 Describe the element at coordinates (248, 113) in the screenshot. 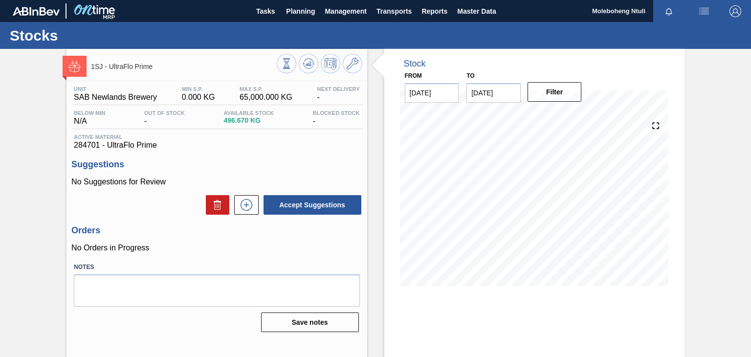

I see `span: Available Stock` at that location.